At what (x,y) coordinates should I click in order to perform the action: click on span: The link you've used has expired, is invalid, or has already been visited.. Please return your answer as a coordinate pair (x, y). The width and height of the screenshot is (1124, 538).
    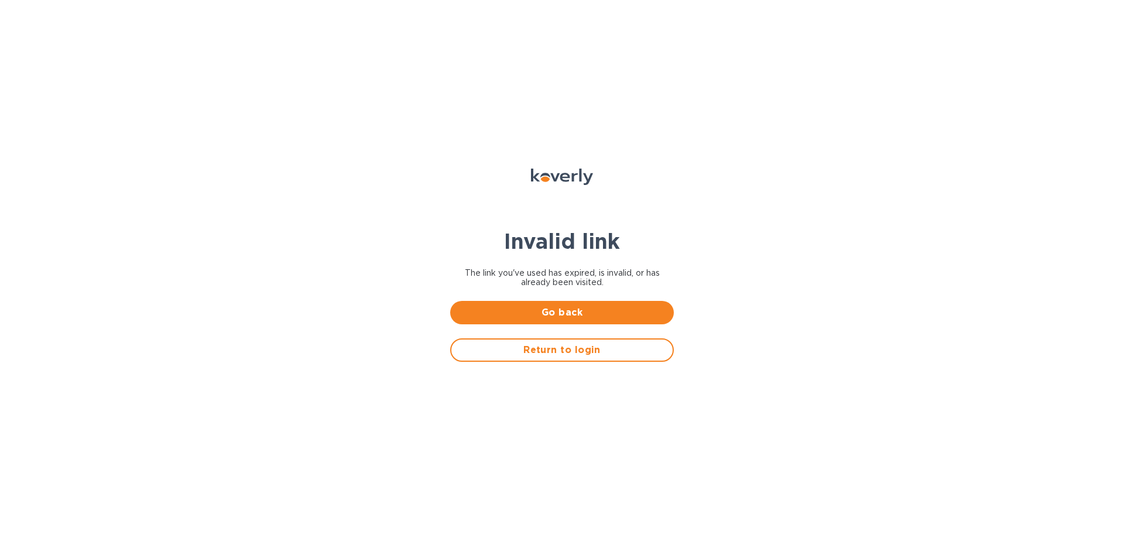
    Looking at the image, I should click on (562, 278).